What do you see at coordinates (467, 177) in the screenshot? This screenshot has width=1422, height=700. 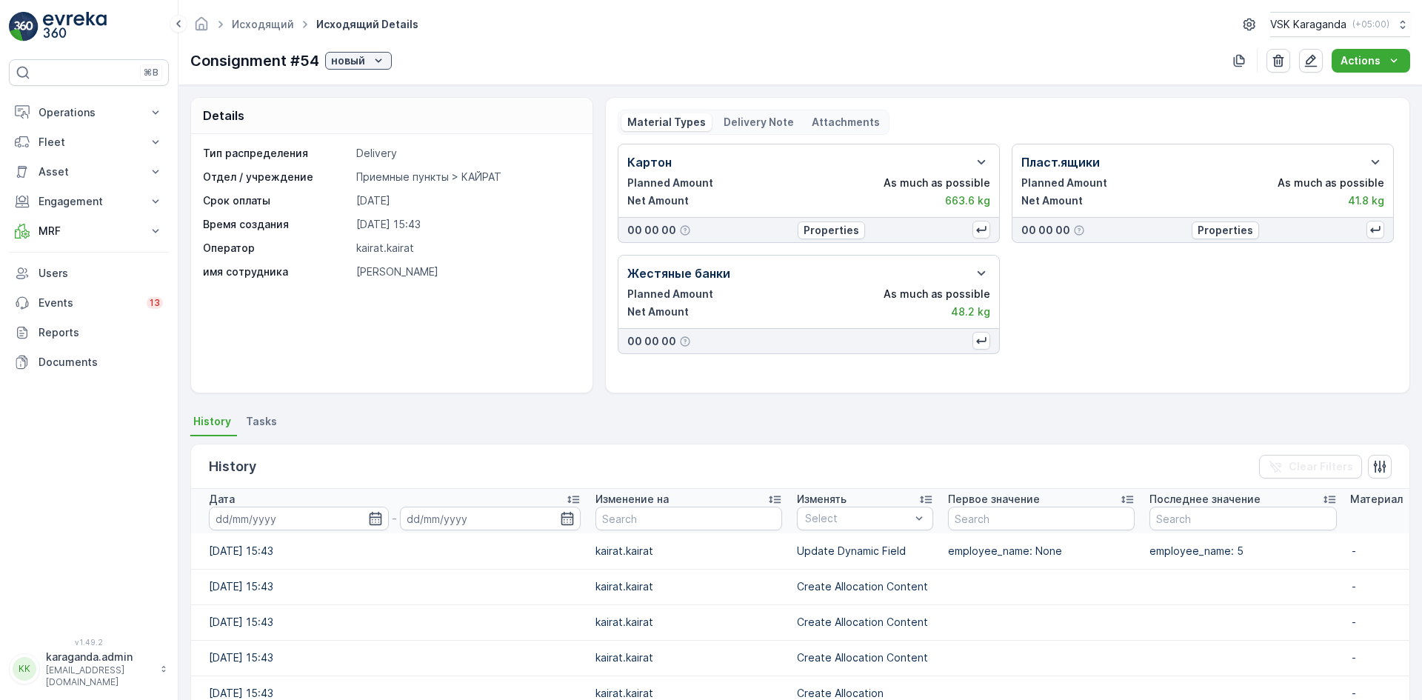 I see `p: Приемные пункты > КАЙРАТ` at bounding box center [467, 177].